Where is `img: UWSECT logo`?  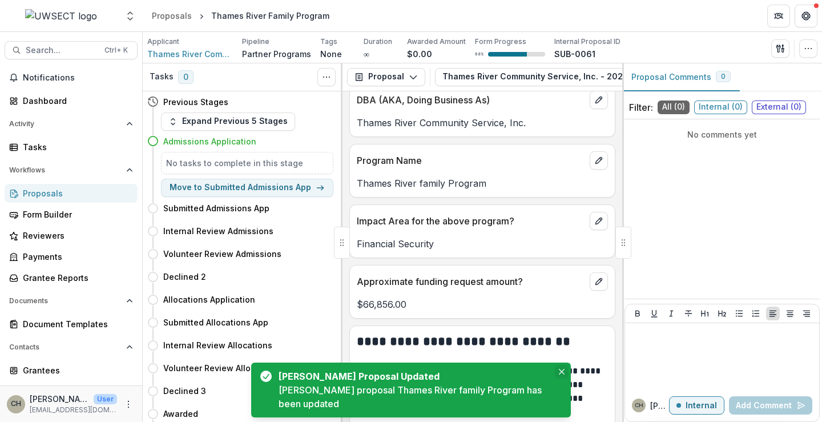 img: UWSECT logo is located at coordinates (61, 16).